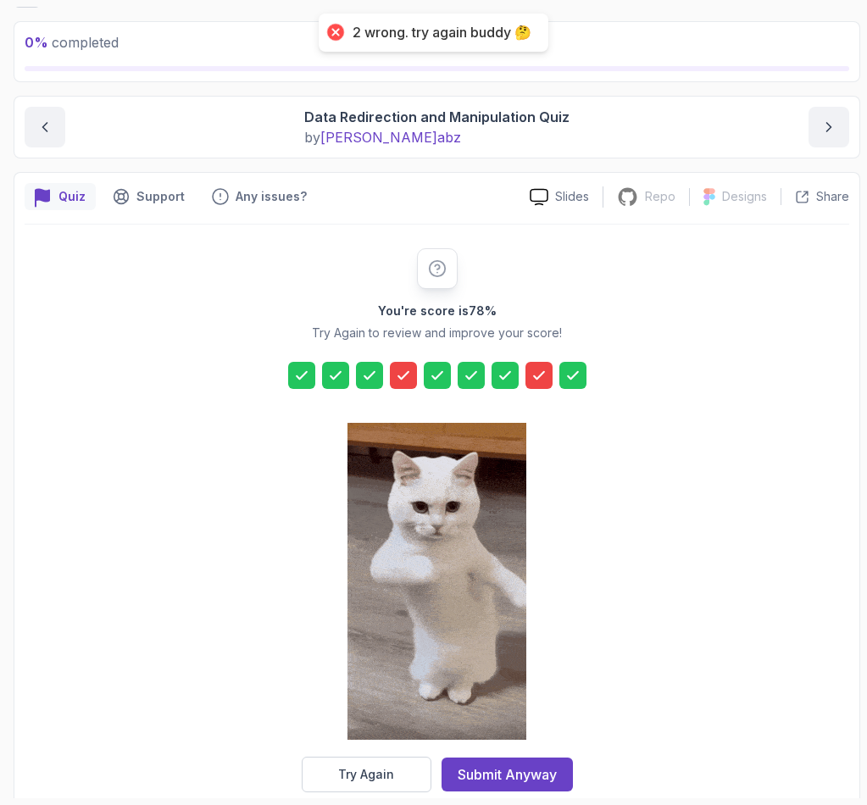  Describe the element at coordinates (437, 311) in the screenshot. I see `h2: You're score is 78 %` at that location.